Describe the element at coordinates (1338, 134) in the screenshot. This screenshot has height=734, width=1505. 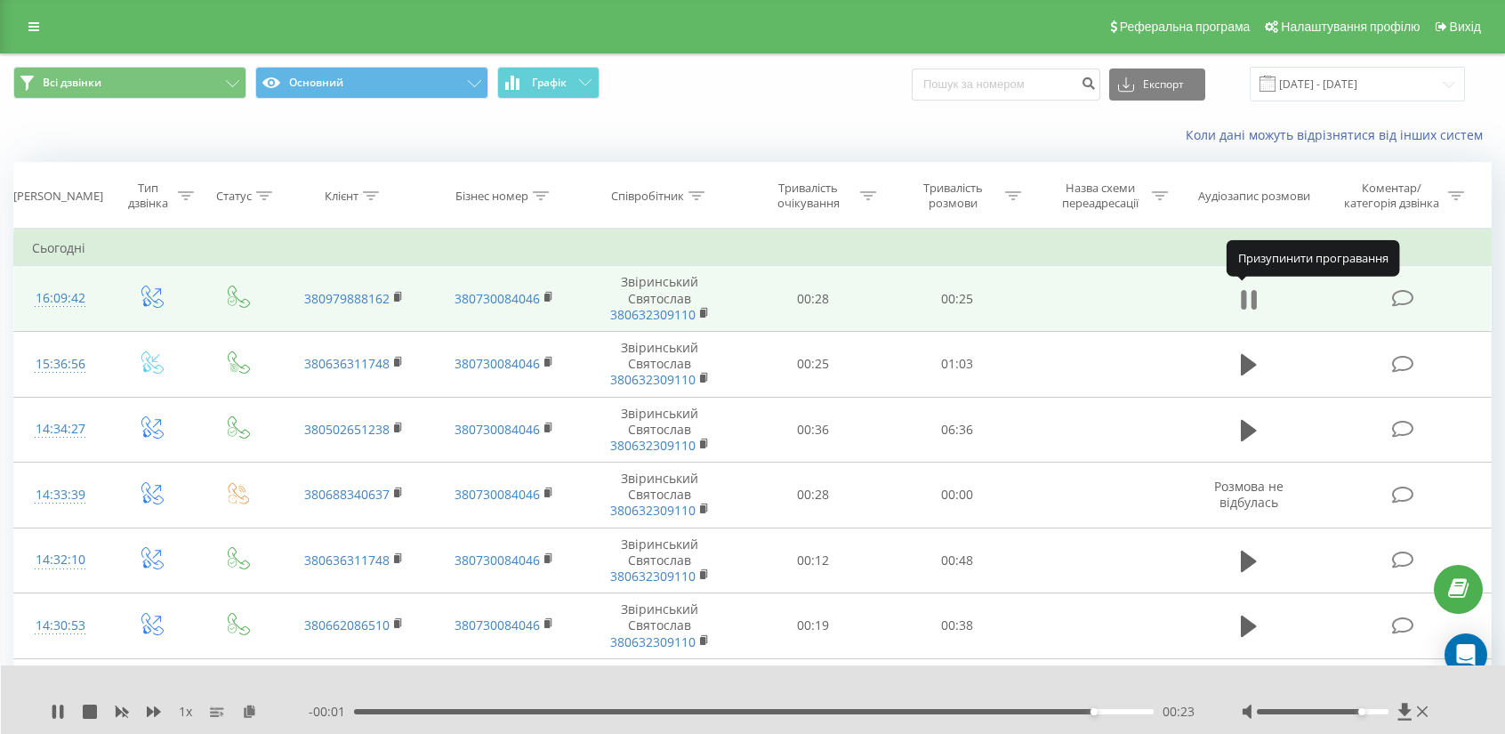
I see `a: Коли дані можуть відрізнятися вiд інших систем` at that location.